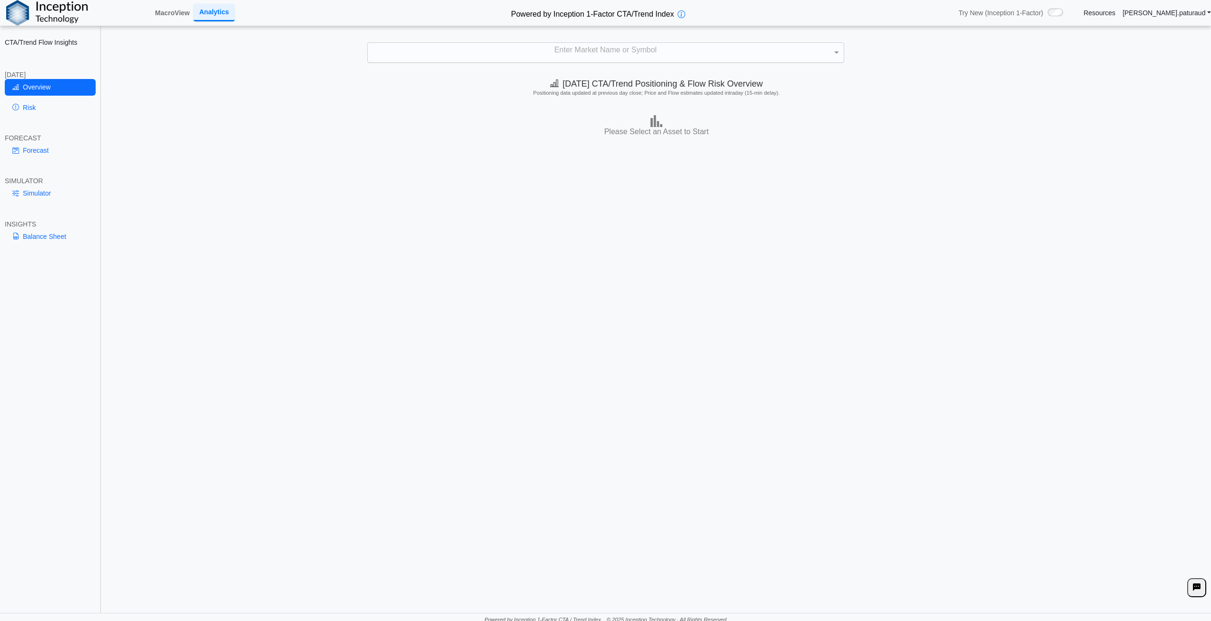  Describe the element at coordinates (50, 224) in the screenshot. I see `div: INSIGHTS` at that location.